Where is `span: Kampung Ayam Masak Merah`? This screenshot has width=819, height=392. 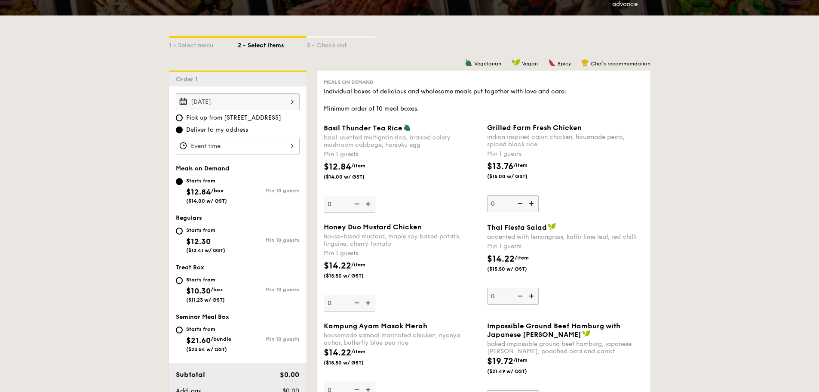
span: Kampung Ayam Masak Merah is located at coordinates (375, 326).